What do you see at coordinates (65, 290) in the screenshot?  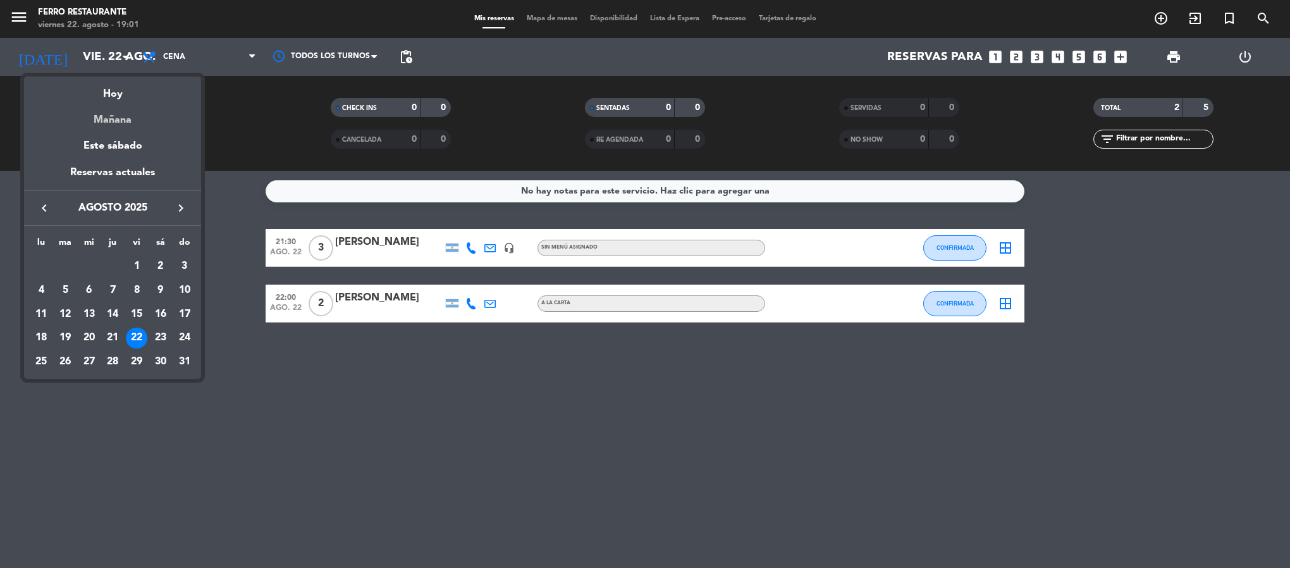 I see `div: 5` at bounding box center [65, 290].